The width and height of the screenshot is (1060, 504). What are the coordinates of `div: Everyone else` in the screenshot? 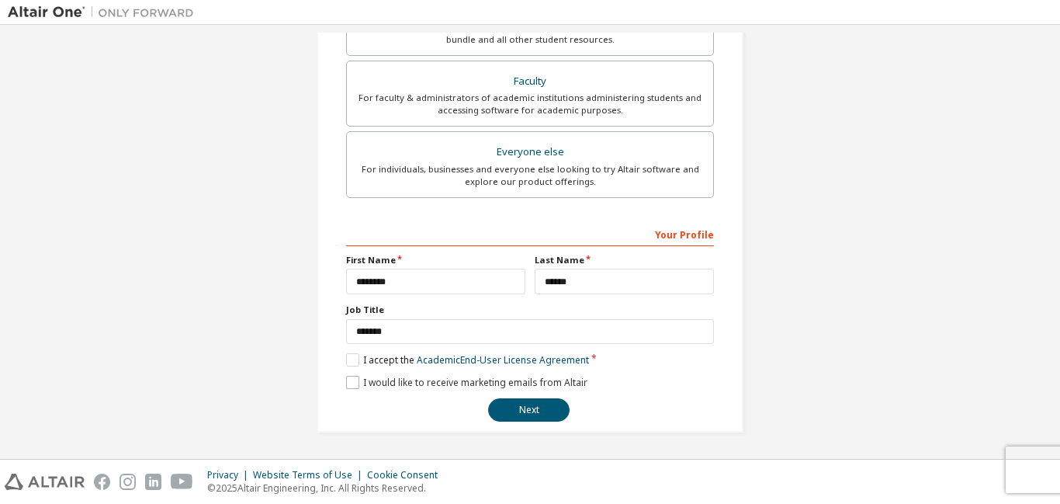 It's located at (530, 152).